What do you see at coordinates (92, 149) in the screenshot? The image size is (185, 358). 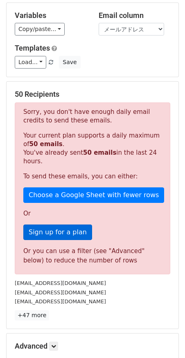 I see `p: Your current plan supports a daily maximum of . You've already sent in the last 24 hours.` at bounding box center [92, 149].